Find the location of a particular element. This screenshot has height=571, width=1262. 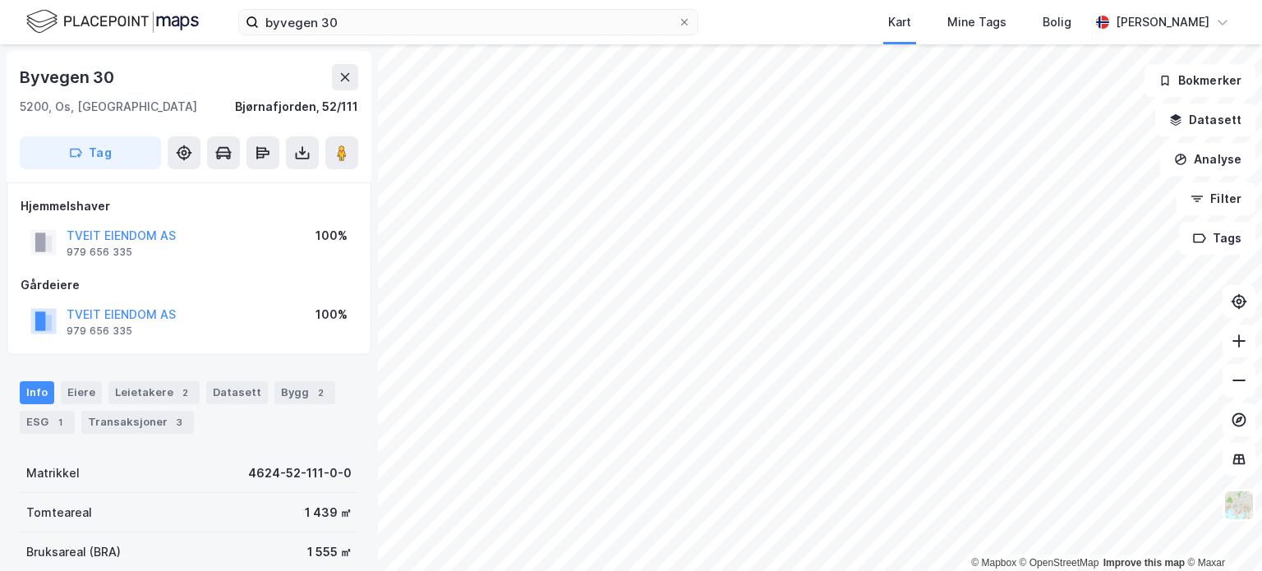

div: Info is located at coordinates (37, 393).